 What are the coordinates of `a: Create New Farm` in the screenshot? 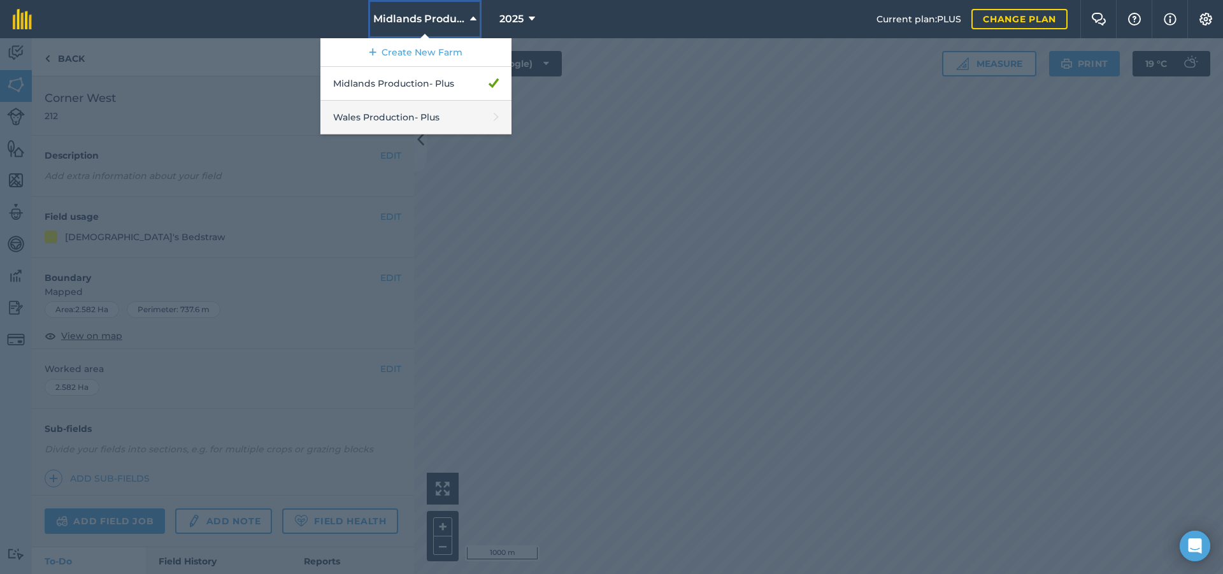 It's located at (416, 52).